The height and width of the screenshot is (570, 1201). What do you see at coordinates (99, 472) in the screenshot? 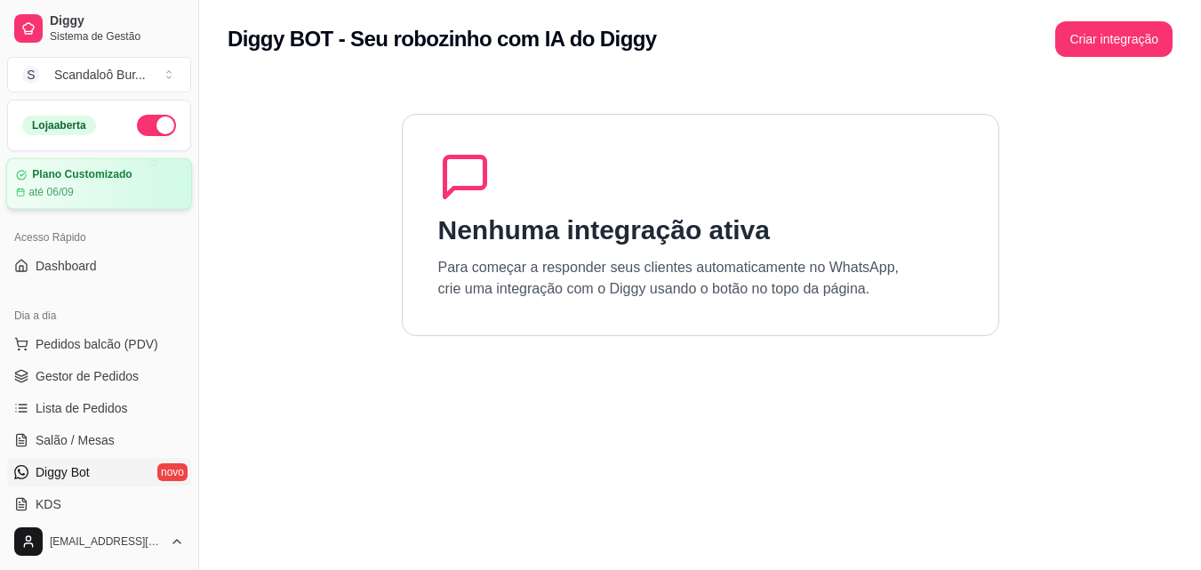
I see `a: Diggy Botnovo` at bounding box center [99, 472].